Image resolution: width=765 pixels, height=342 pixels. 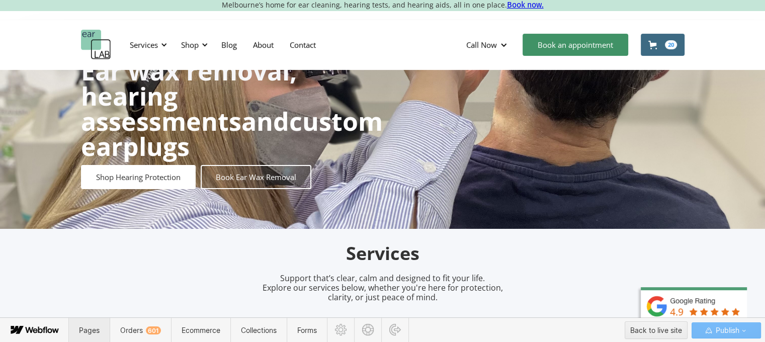 What do you see at coordinates (656, 331) in the screenshot?
I see `div: Back to live site` at bounding box center [656, 331].